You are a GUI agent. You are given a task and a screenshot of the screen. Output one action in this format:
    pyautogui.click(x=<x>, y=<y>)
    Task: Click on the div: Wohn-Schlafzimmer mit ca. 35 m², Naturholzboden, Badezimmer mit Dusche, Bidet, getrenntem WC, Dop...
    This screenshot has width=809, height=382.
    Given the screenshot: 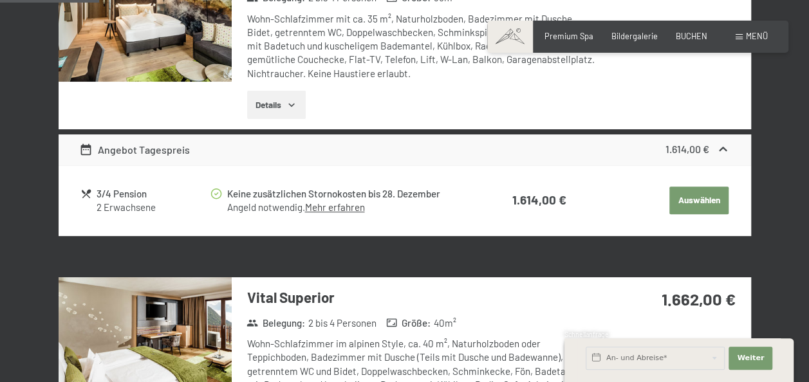 What is the action you would take?
    pyautogui.click(x=421, y=46)
    